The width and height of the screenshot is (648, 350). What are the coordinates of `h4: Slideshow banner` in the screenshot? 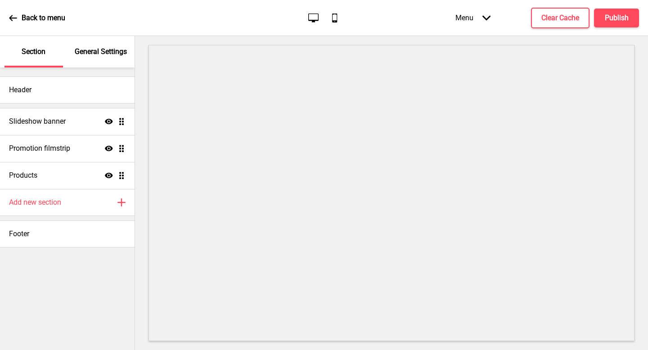 It's located at (37, 121).